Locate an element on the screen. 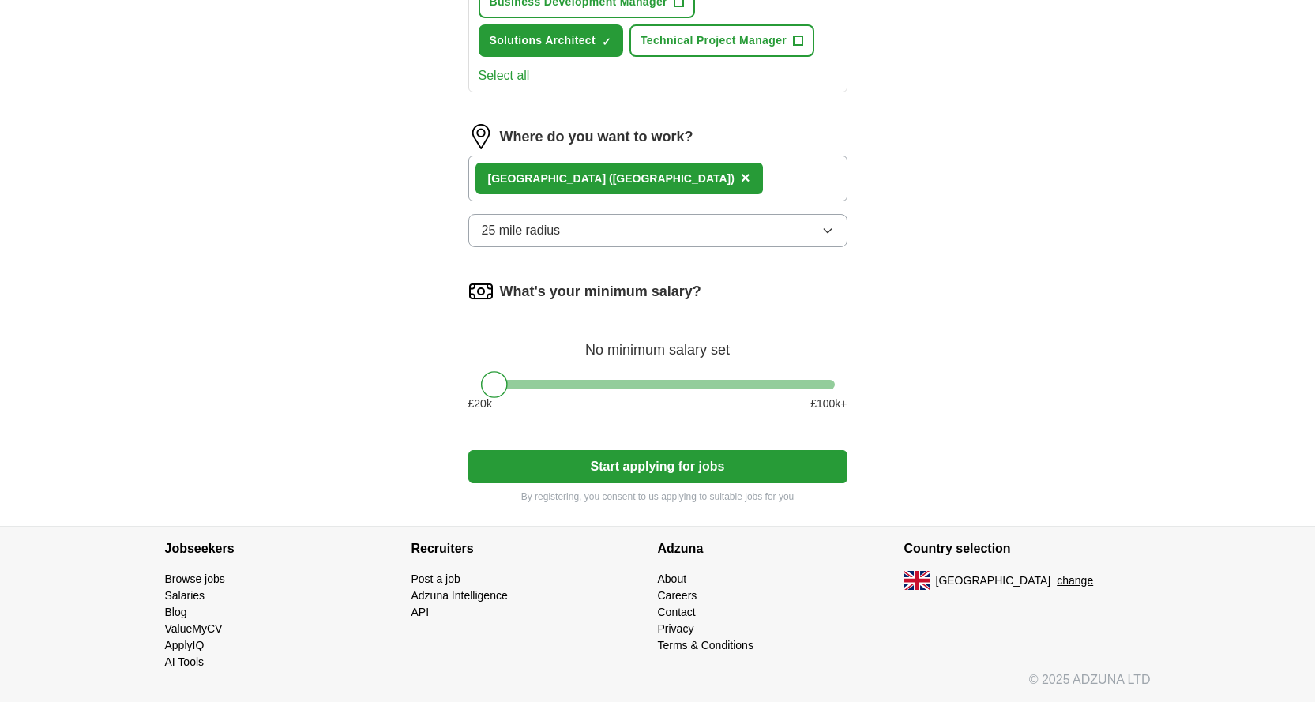  span: £ 100 k+ is located at coordinates (828, 404).